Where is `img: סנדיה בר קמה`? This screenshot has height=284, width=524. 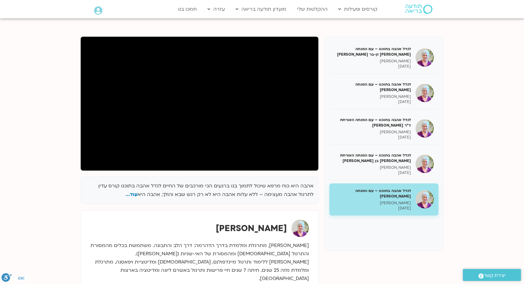 img: סנדיה בר קמה is located at coordinates (300, 228).